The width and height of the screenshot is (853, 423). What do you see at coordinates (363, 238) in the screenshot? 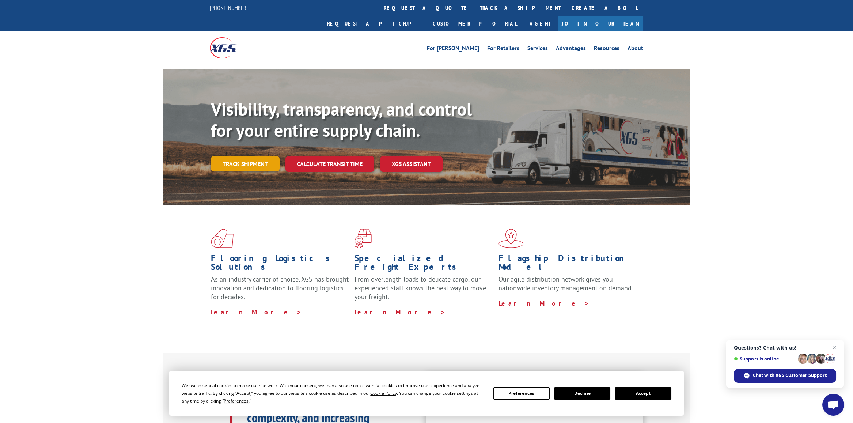
I see `img: xgs-icon-focused-on-flooring-red` at bounding box center [363, 238].